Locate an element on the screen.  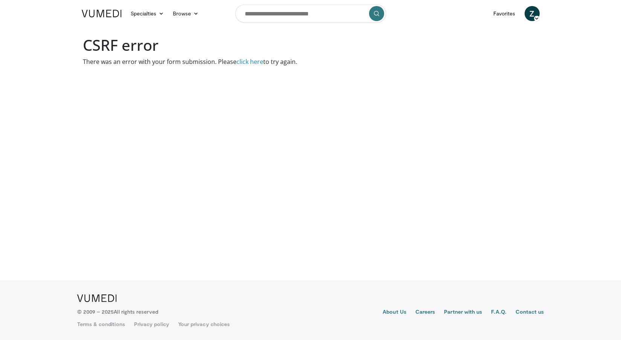
p: There was an error with your form submission. Please to try again. is located at coordinates (311, 62).